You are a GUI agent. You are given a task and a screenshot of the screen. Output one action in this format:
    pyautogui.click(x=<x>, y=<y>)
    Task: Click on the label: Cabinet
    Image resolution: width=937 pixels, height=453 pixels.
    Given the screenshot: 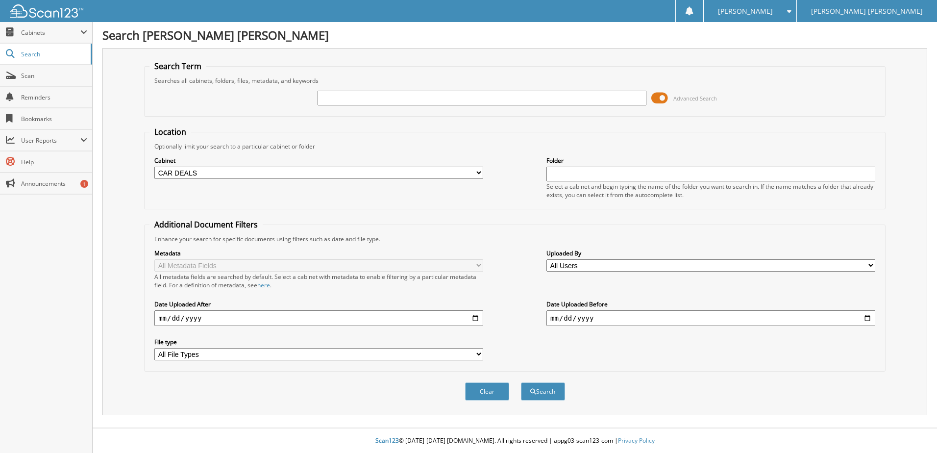 What is the action you would take?
    pyautogui.click(x=319, y=160)
    